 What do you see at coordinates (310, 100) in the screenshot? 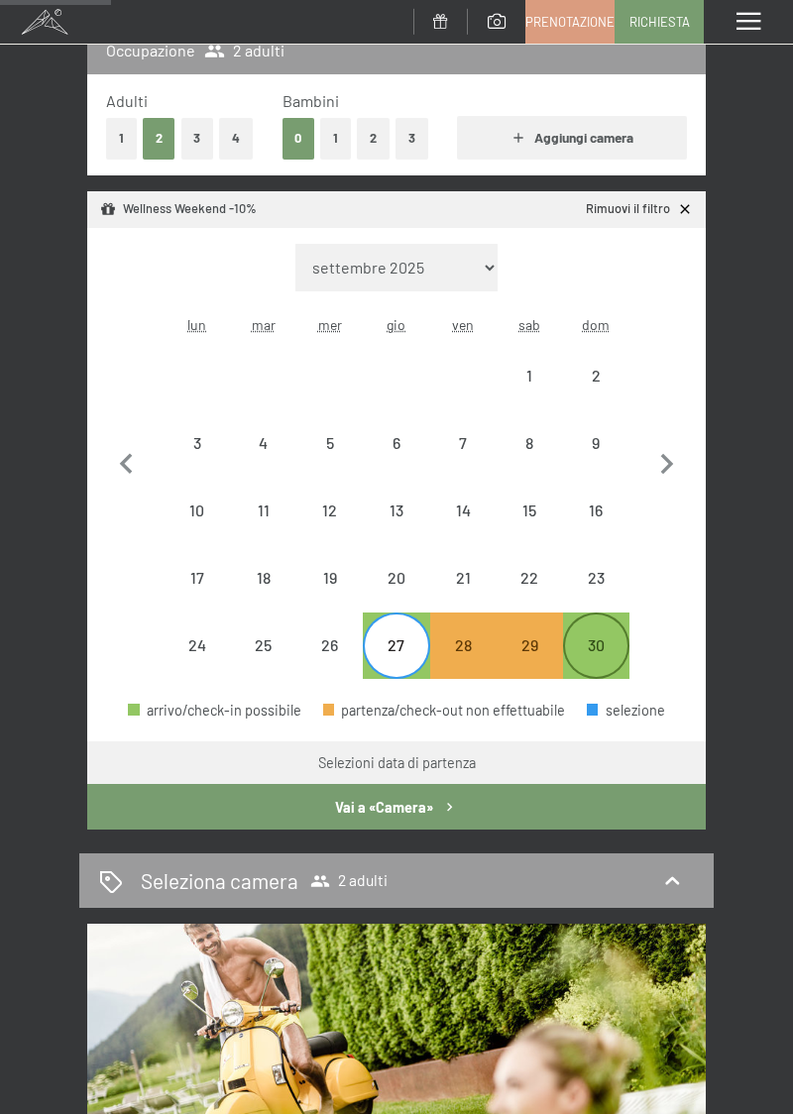
I see `span: Bambini` at bounding box center [310, 100].